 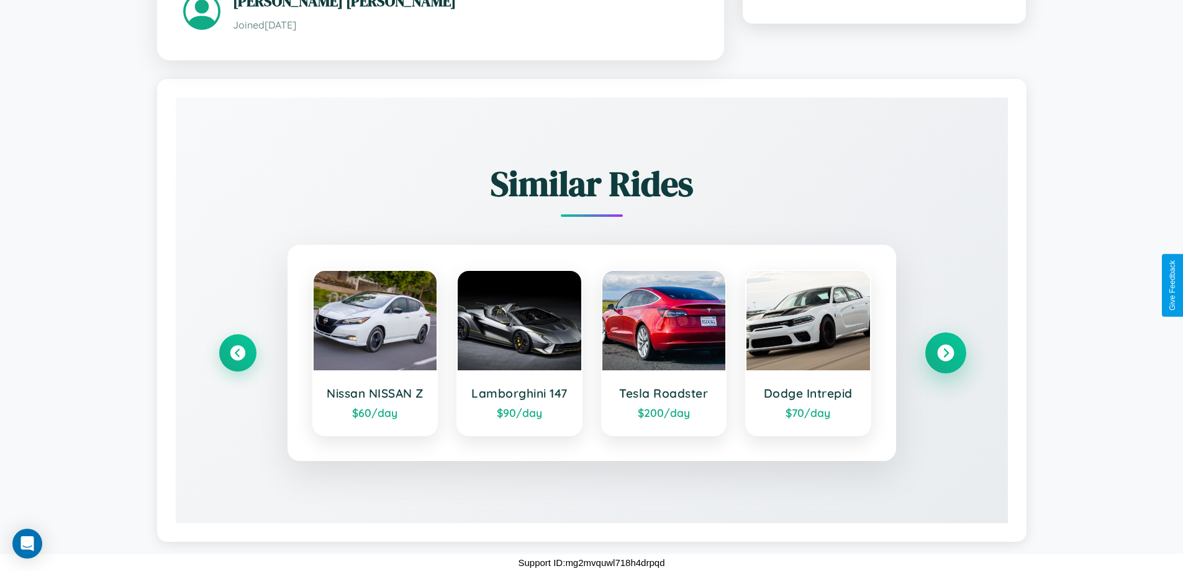 I want to click on a: Nissan NISSAN Z$60/day, so click(x=375, y=353).